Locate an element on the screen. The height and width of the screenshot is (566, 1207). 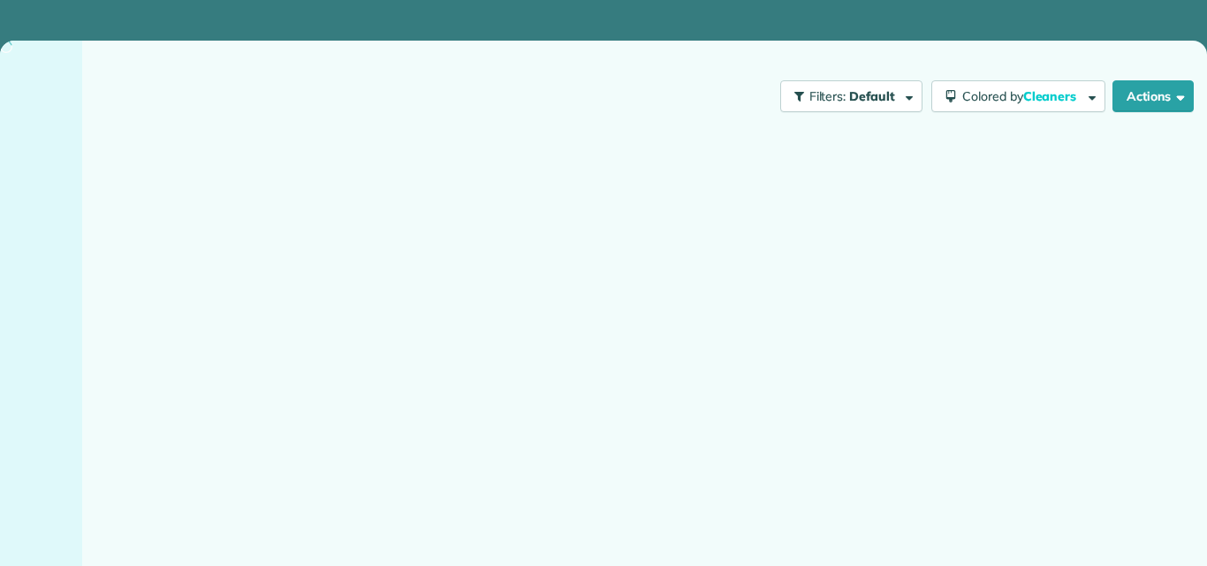
span: Filters: is located at coordinates (828, 96).